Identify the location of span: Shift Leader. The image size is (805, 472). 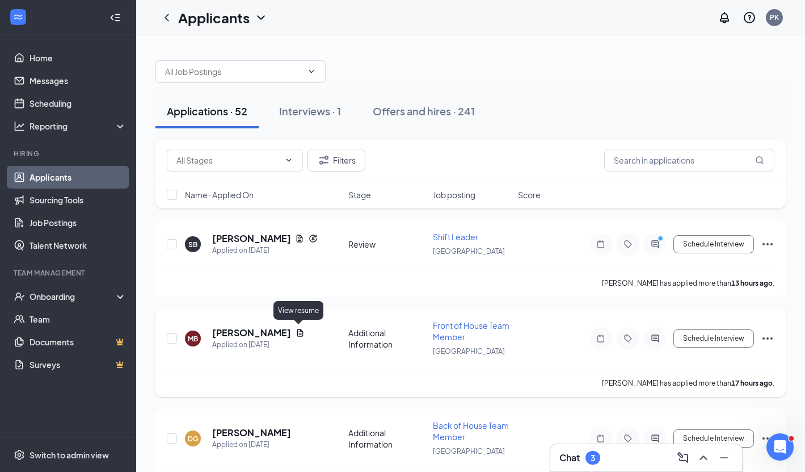
(456, 237).